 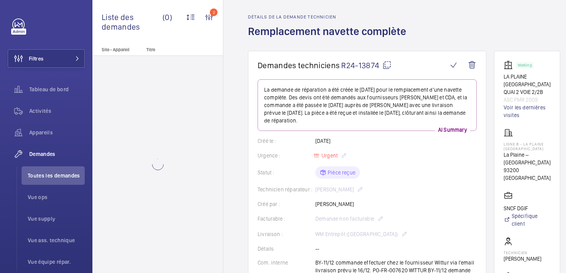 What do you see at coordinates (57, 111) in the screenshot?
I see `span: Activités` at bounding box center [57, 111].